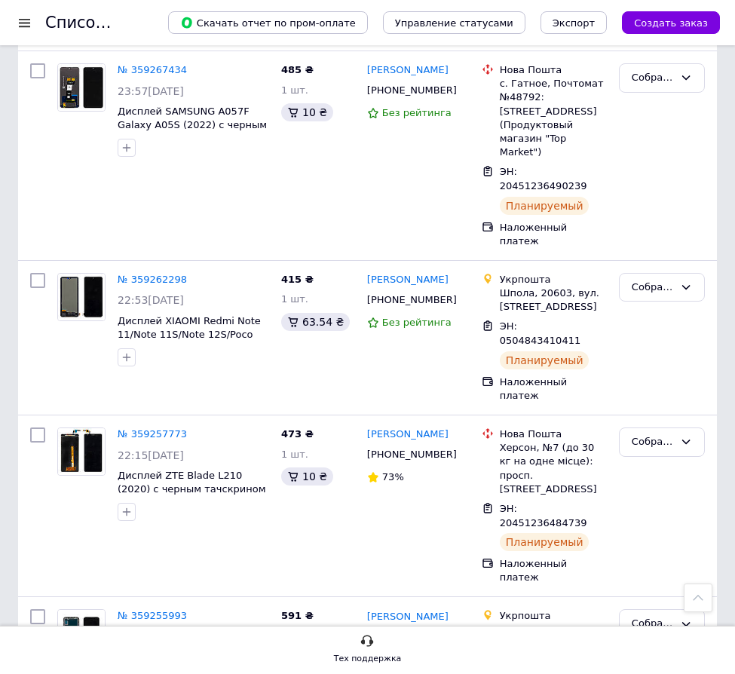 This screenshot has height=674, width=735. I want to click on span: 73%, so click(393, 476).